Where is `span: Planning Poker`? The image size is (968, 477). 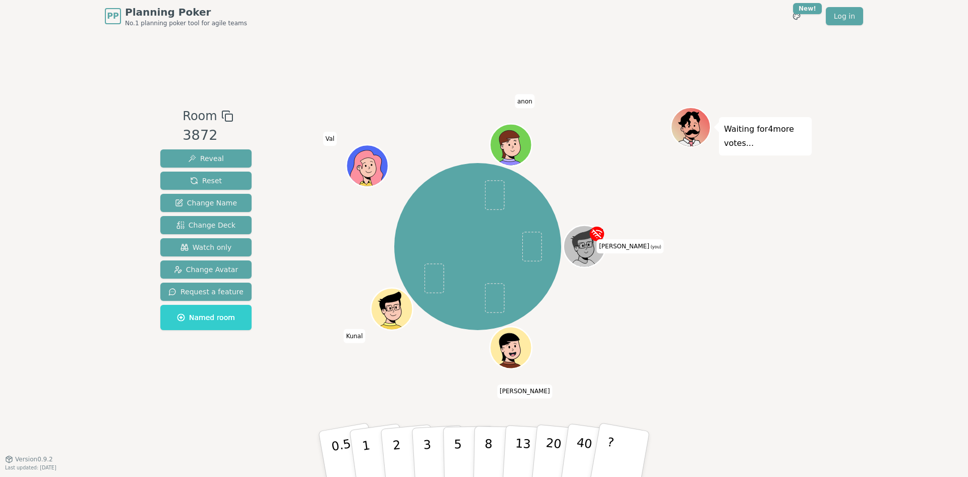 span: Planning Poker is located at coordinates (186, 12).